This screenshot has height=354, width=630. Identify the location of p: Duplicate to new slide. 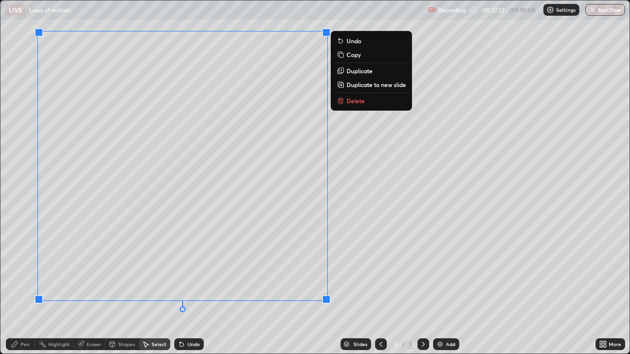
(376, 85).